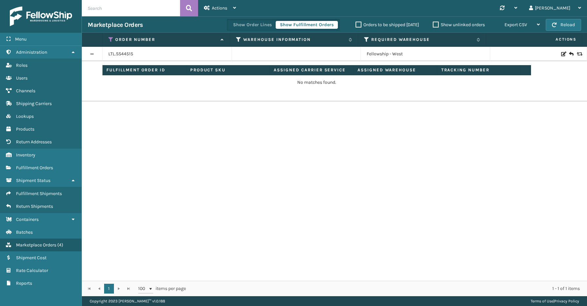 This screenshot has width=587, height=306. What do you see at coordinates (542, 301) in the screenshot?
I see `a: Terms of Use` at bounding box center [542, 301].